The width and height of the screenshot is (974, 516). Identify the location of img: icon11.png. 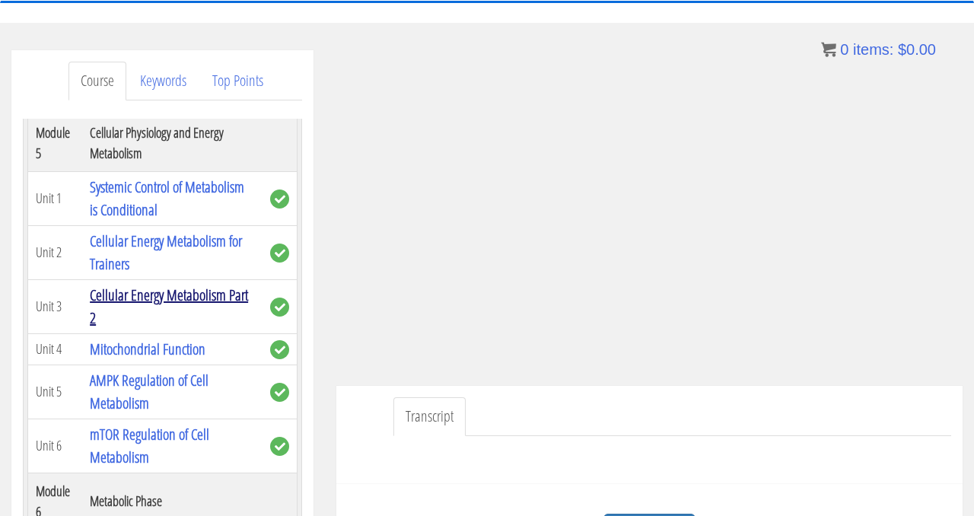
(829, 49).